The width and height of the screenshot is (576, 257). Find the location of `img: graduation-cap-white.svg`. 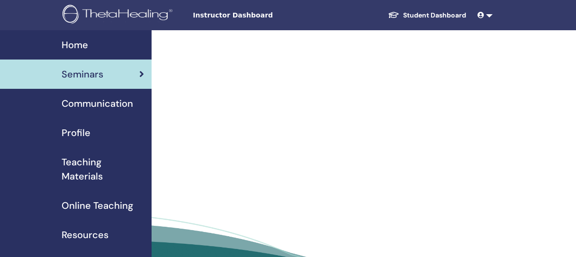

img: graduation-cap-white.svg is located at coordinates (393, 15).